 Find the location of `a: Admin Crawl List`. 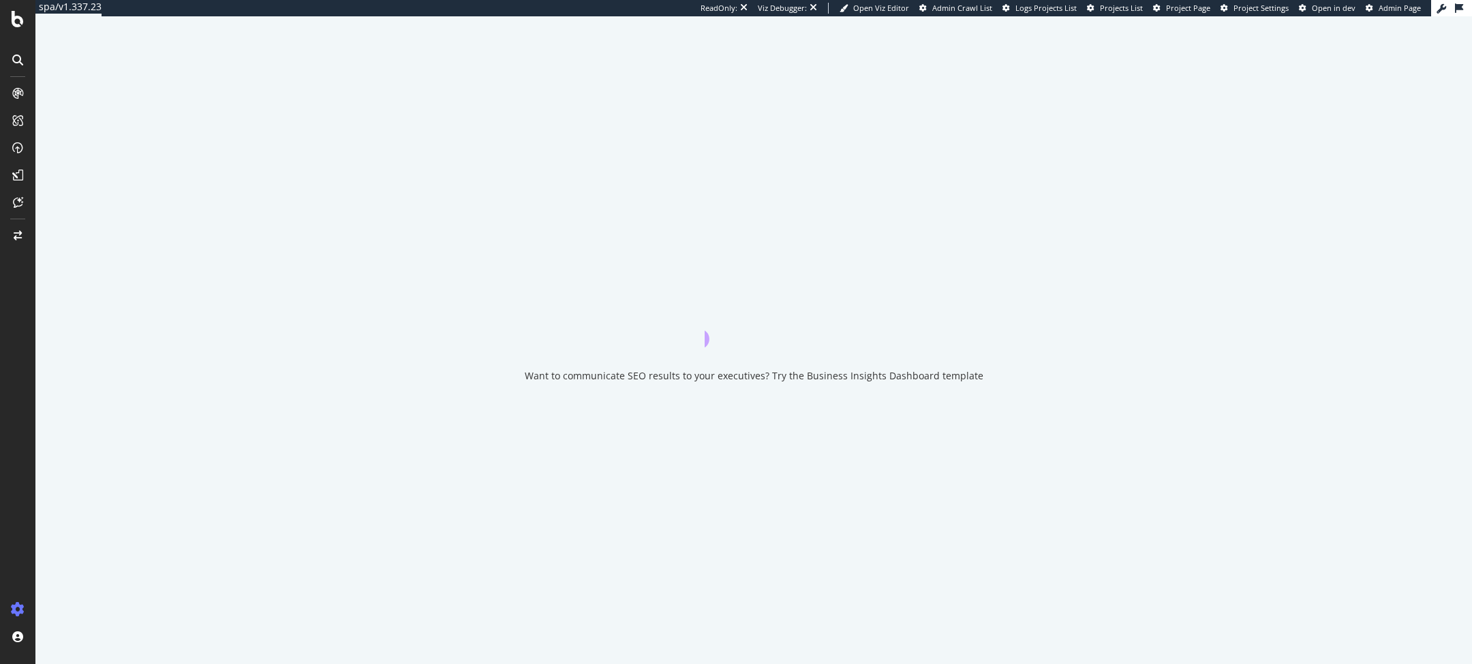

a: Admin Crawl List is located at coordinates (955, 8).